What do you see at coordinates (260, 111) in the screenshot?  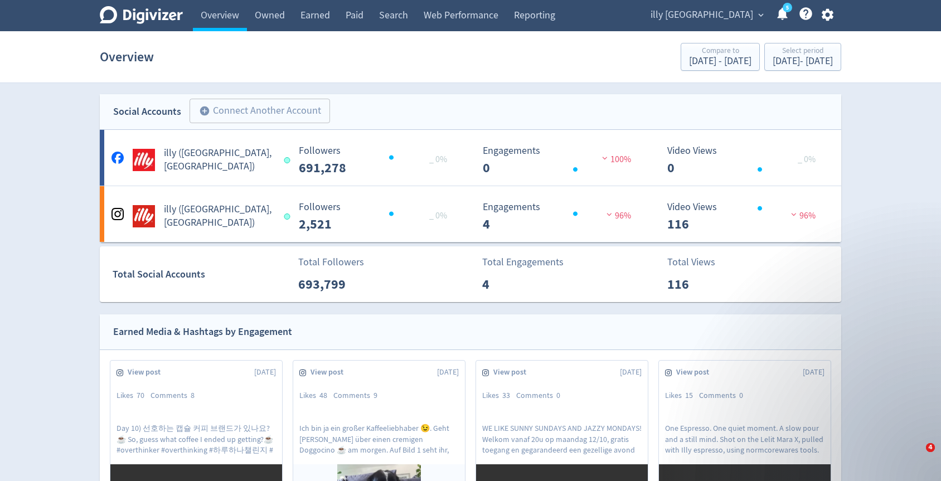 I see `button: Connect Another Account` at bounding box center [260, 111].